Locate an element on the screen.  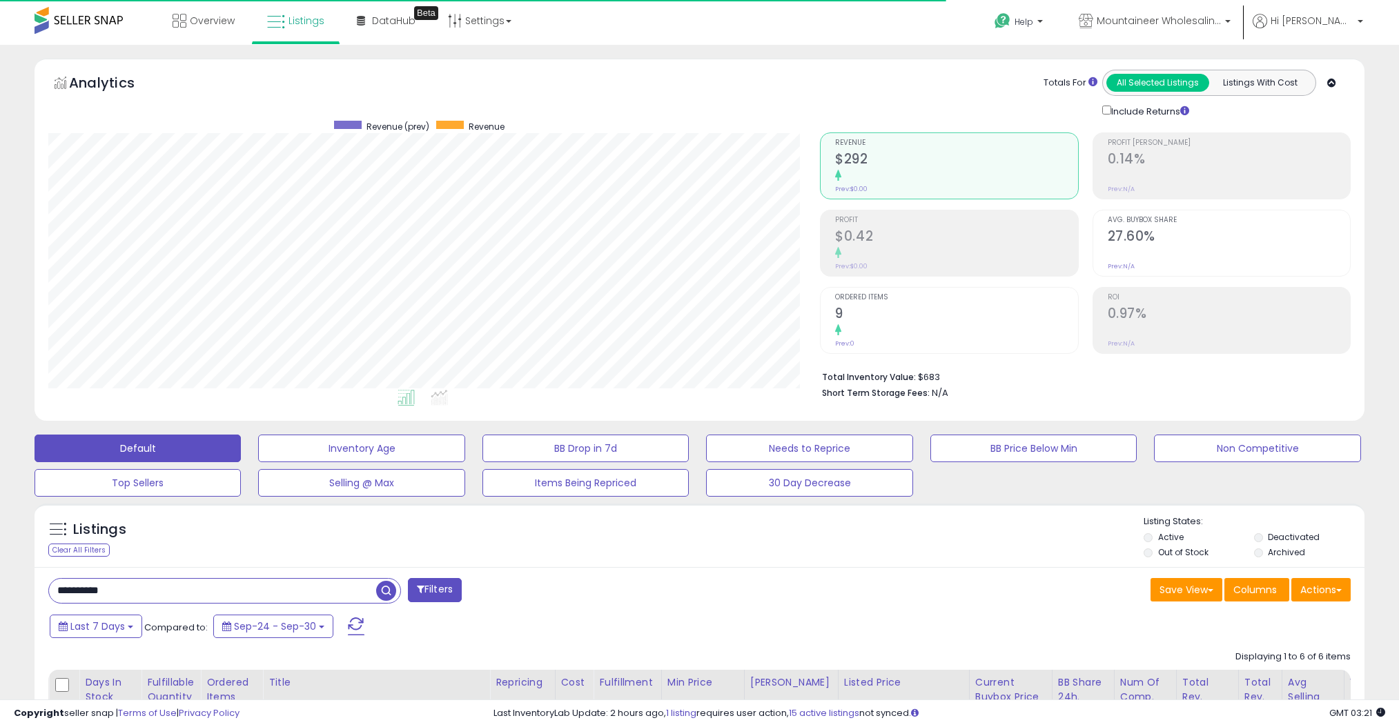
div: Avg Selling Price is located at coordinates (1312, 697).